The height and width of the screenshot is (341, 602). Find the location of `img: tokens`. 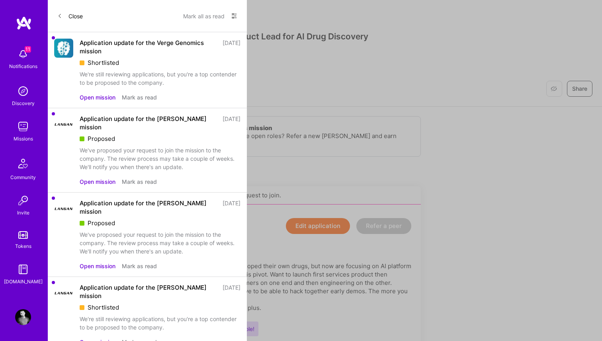

img: tokens is located at coordinates (23, 235).